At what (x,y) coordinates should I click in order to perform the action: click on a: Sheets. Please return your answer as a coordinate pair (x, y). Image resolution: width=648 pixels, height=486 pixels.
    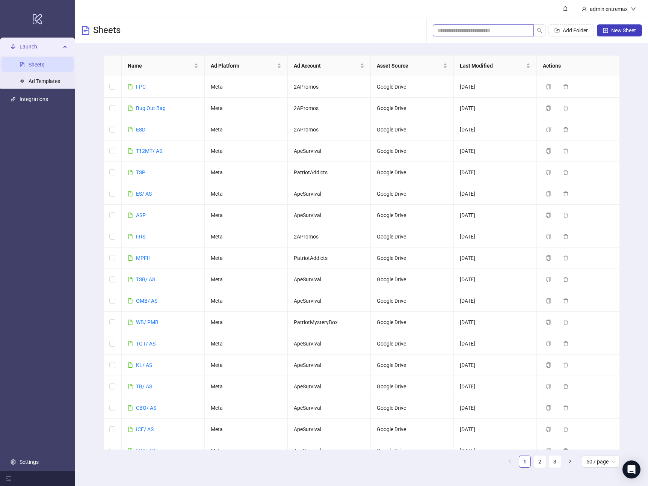
    Looking at the image, I should click on (36, 65).